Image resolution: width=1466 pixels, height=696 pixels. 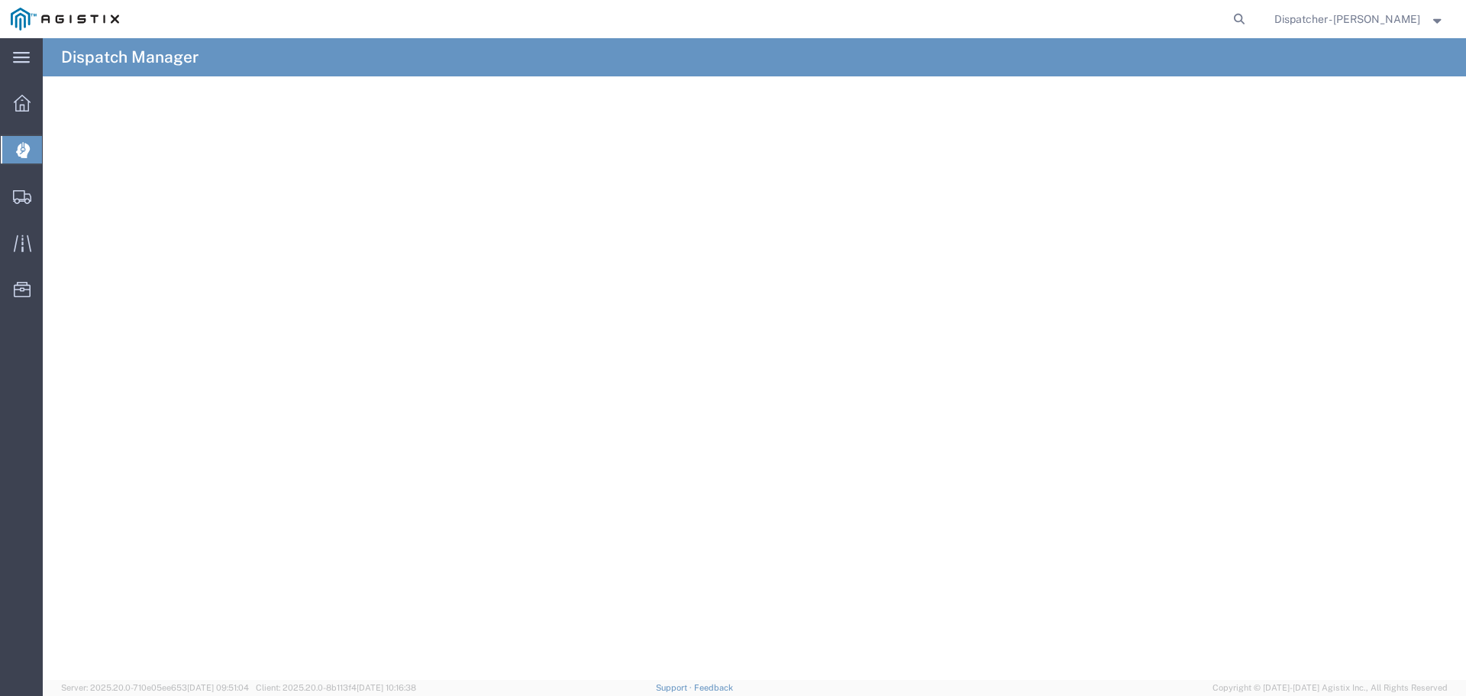 What do you see at coordinates (65, 19) in the screenshot?
I see `img: logo` at bounding box center [65, 19].